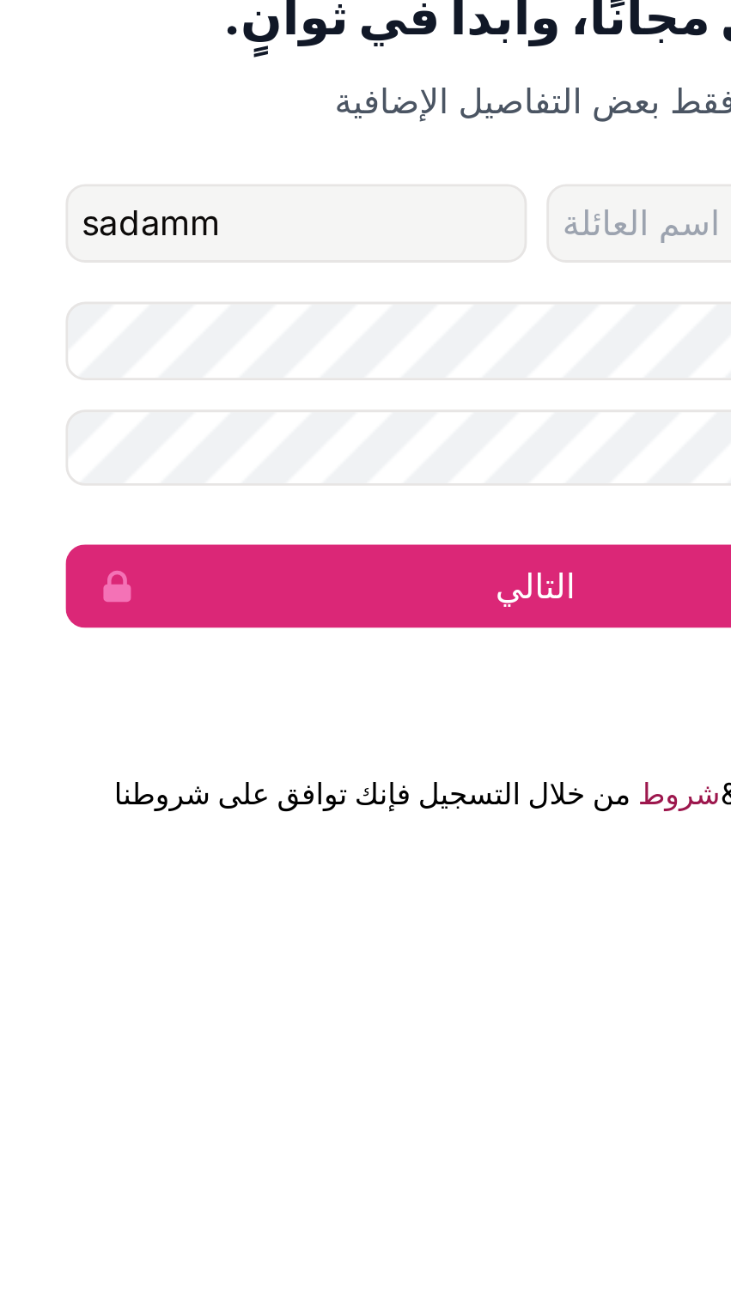  What do you see at coordinates (415, 832) in the screenshot?
I see `a: شروط` at bounding box center [415, 832].